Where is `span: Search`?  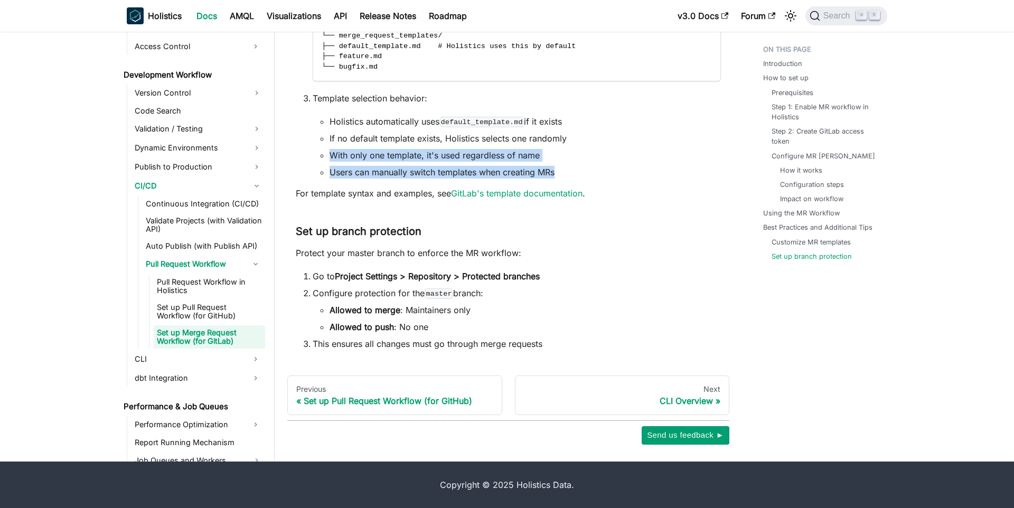
span: Search is located at coordinates (838, 16).